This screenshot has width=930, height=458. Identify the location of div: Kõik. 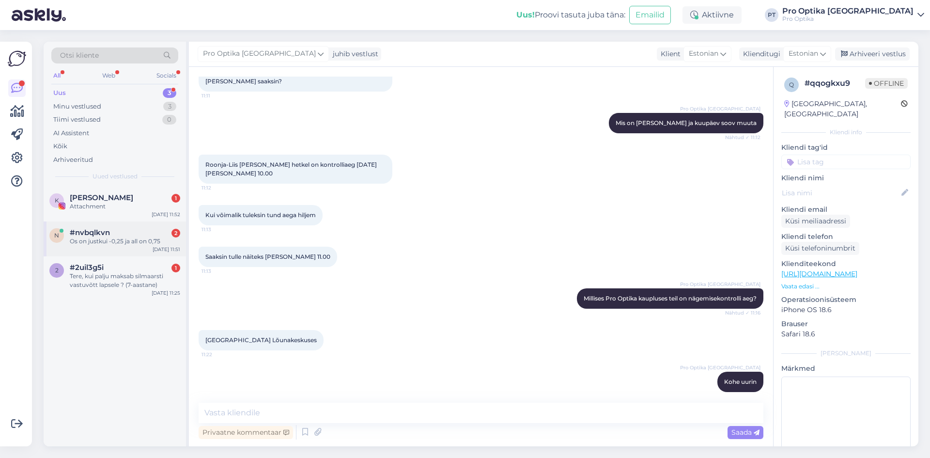
(60, 146).